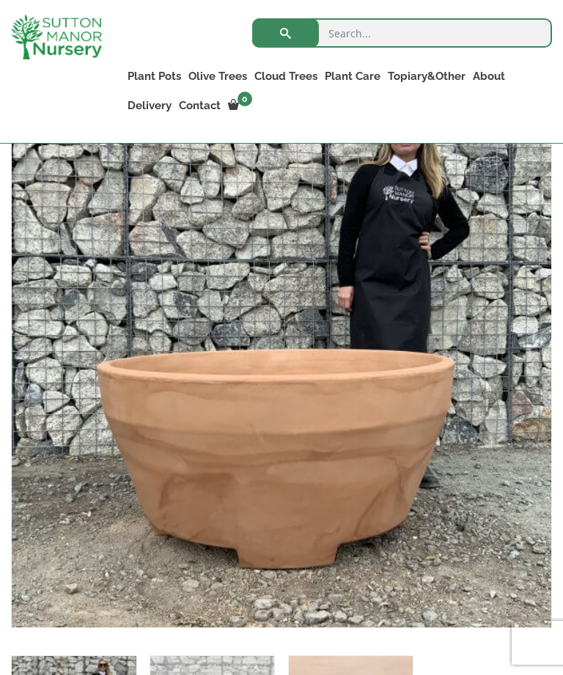 The image size is (563, 675). Describe the element at coordinates (56, 37) in the screenshot. I see `img: logo` at that location.